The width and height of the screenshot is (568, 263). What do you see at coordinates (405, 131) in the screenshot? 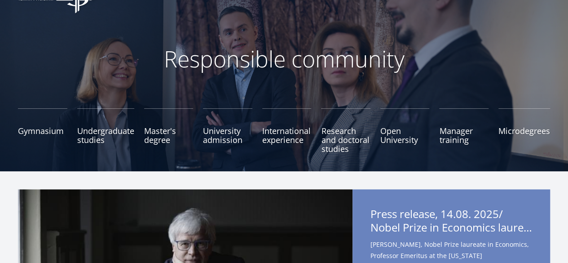
I see `a: Open University` at bounding box center [405, 131].